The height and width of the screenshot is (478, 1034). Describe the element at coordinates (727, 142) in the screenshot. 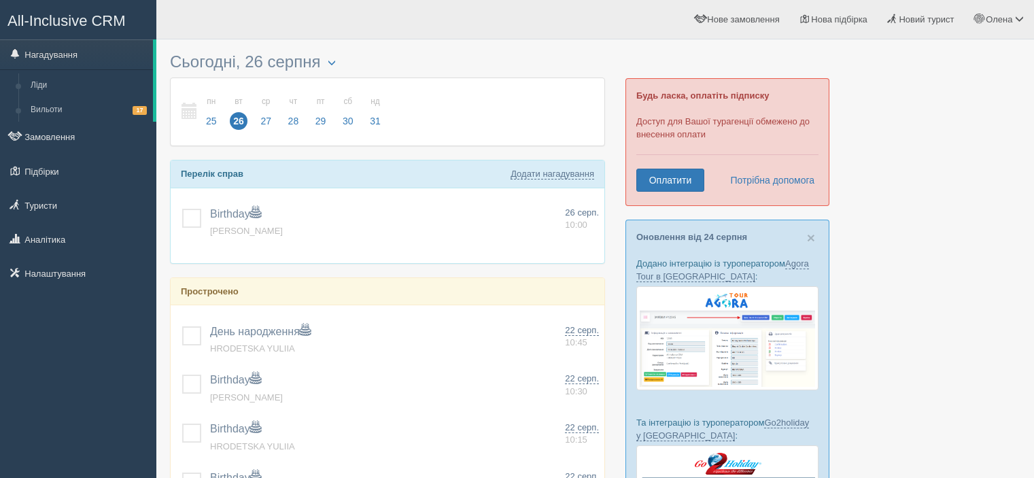

I see `div: Доступ для Вашої турагенції обмежено до внесення оплати` at that location.